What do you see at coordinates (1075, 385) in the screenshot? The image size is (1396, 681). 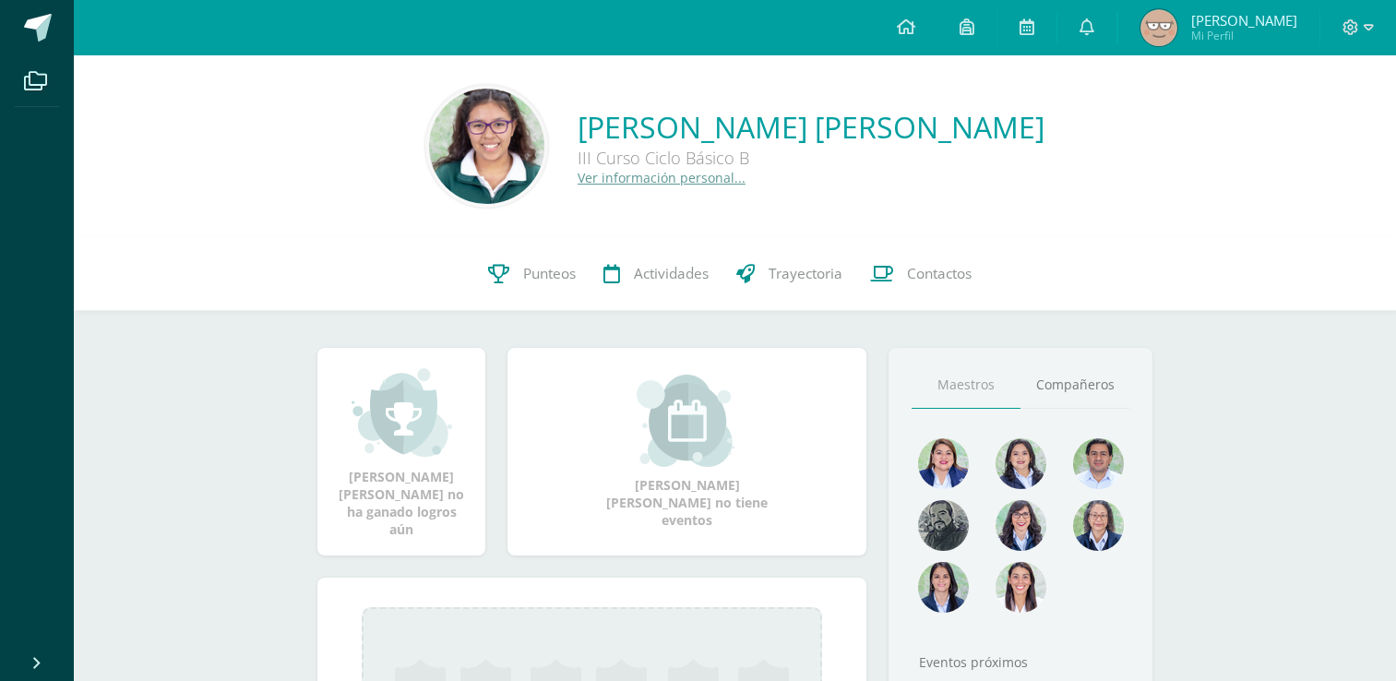 I see `a: Compañeros` at bounding box center [1075, 385].